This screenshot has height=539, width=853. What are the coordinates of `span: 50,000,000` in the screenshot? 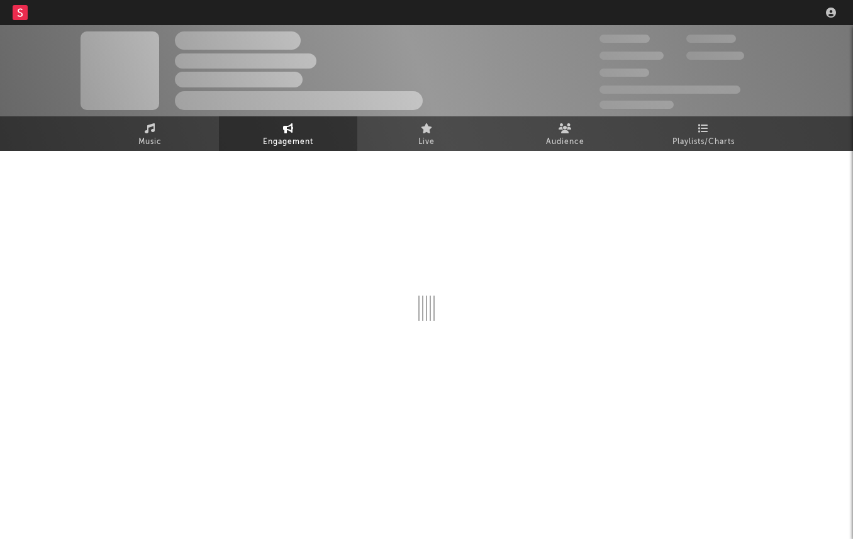 It's located at (631, 55).